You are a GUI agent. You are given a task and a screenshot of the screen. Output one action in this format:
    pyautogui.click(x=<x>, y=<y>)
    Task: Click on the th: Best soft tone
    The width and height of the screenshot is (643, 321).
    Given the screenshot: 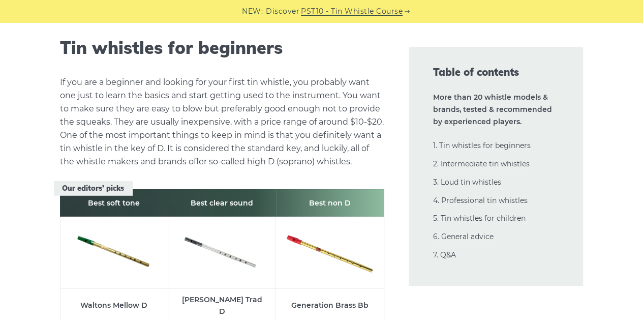 What is the action you would take?
    pyautogui.click(x=114, y=203)
    